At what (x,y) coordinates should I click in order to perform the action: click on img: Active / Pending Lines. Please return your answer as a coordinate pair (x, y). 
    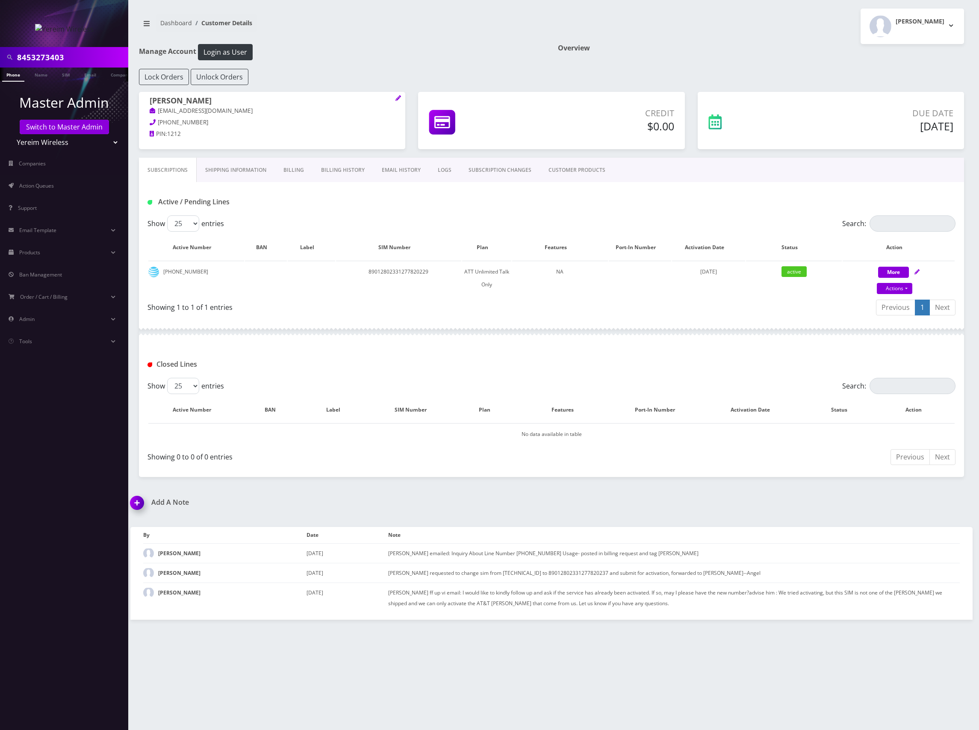
    Looking at the image, I should click on (150, 202).